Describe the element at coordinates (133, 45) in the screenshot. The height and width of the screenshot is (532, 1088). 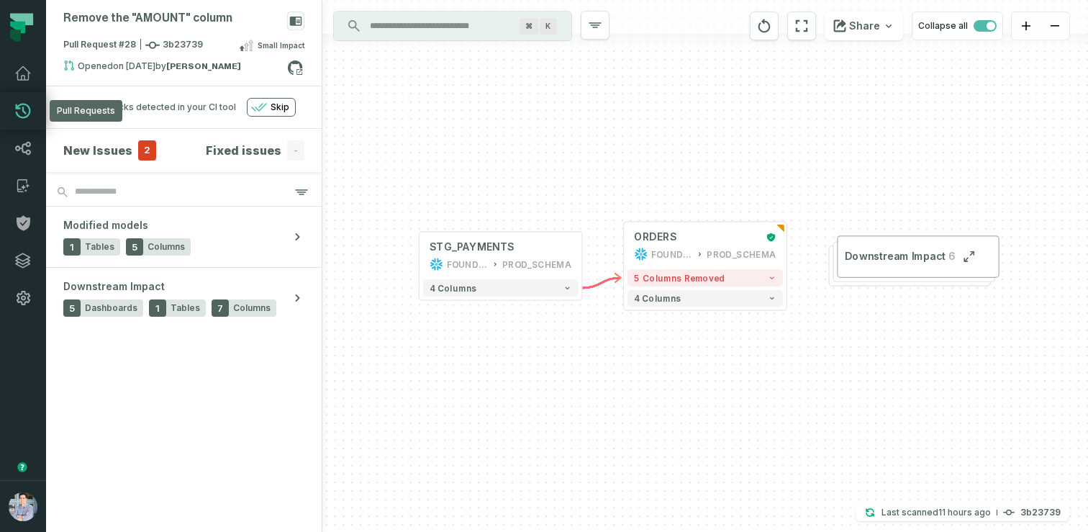
I see `span: Pull Request #28 3b23739` at that location.